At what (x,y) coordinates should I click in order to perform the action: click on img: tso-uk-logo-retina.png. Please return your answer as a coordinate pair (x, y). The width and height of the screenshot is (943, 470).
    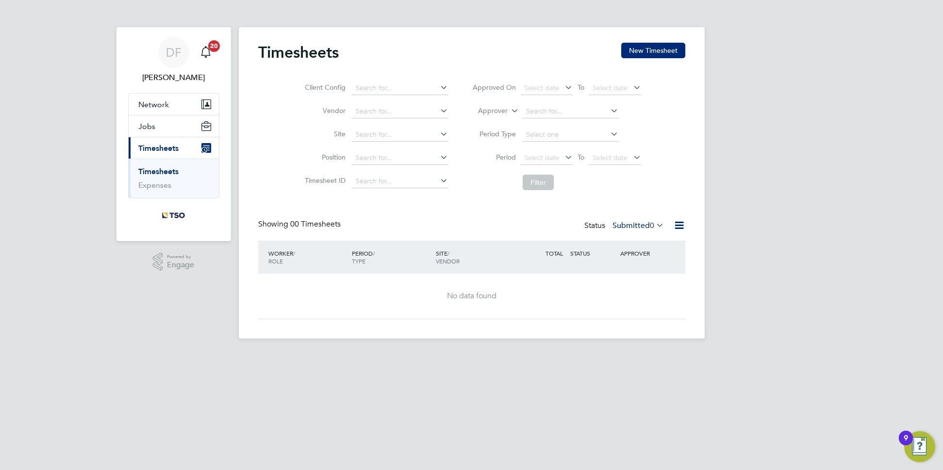
    Looking at the image, I should click on (174, 216).